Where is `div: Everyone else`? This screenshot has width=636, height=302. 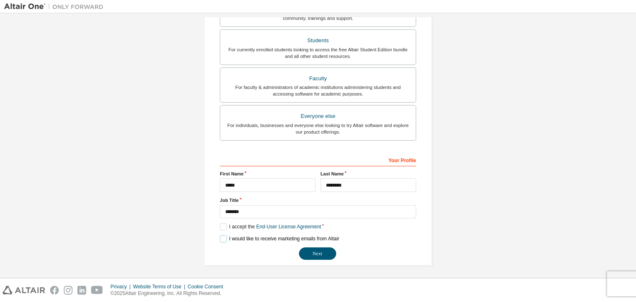 div: Everyone else is located at coordinates (318, 116).